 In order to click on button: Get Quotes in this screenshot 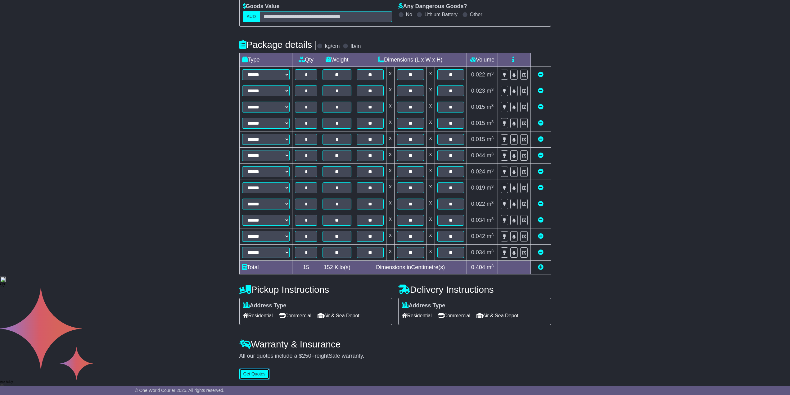, I will do `click(255, 373)`.